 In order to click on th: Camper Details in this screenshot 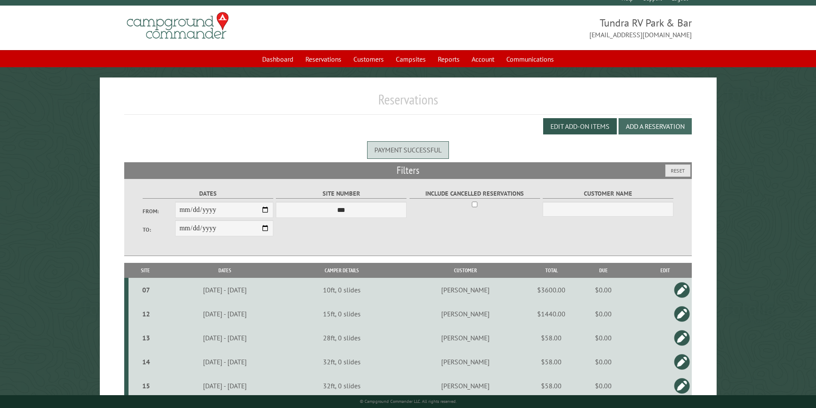, I will do `click(342, 270)`.